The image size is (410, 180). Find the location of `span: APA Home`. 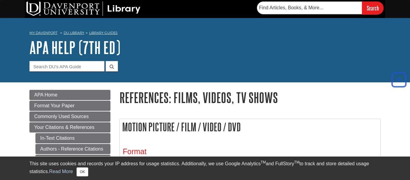

span: APA Home is located at coordinates (46, 95).